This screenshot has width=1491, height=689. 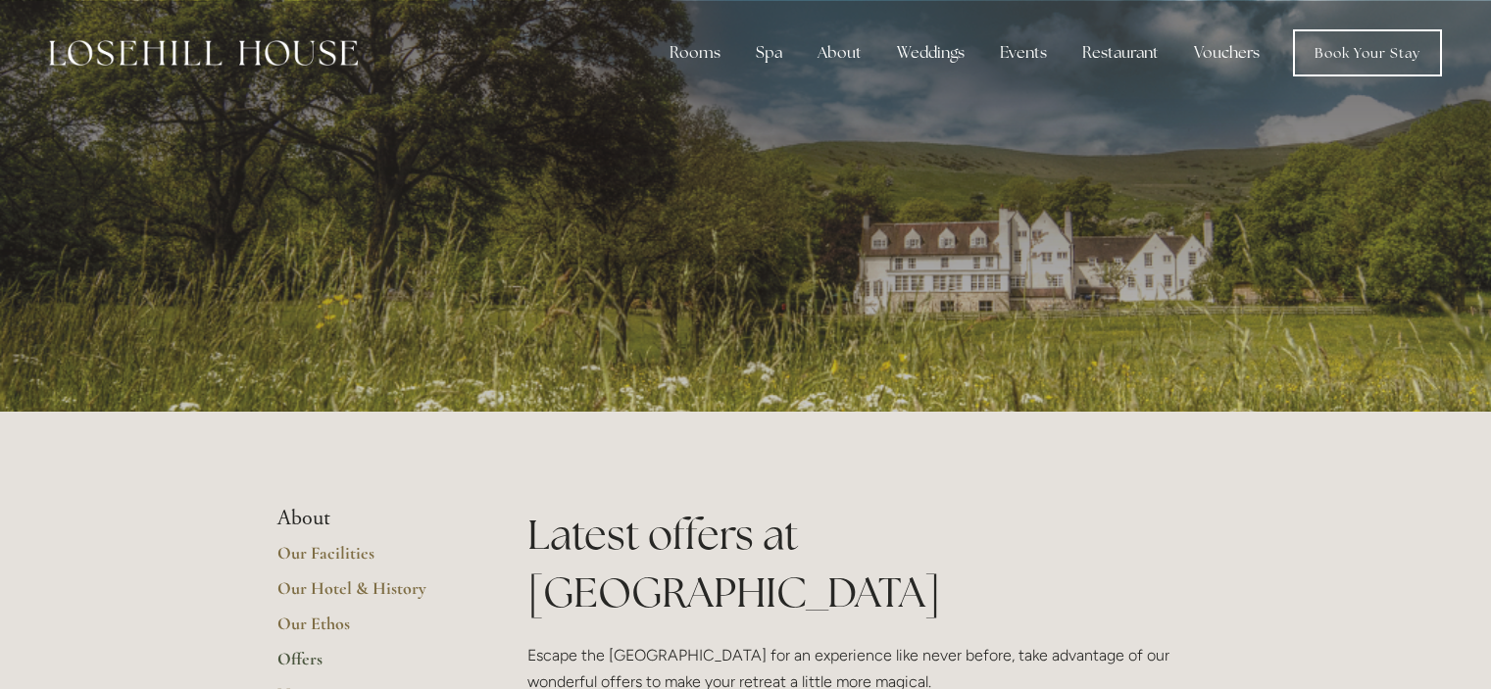 What do you see at coordinates (695, 53) in the screenshot?
I see `div: Rooms` at bounding box center [695, 53].